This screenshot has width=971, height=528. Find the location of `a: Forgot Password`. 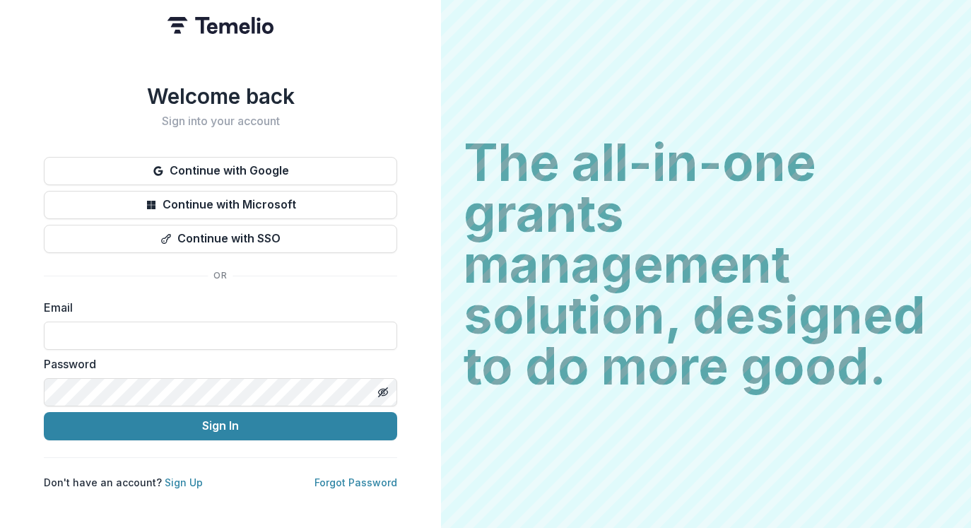

a: Forgot Password is located at coordinates (355, 482).